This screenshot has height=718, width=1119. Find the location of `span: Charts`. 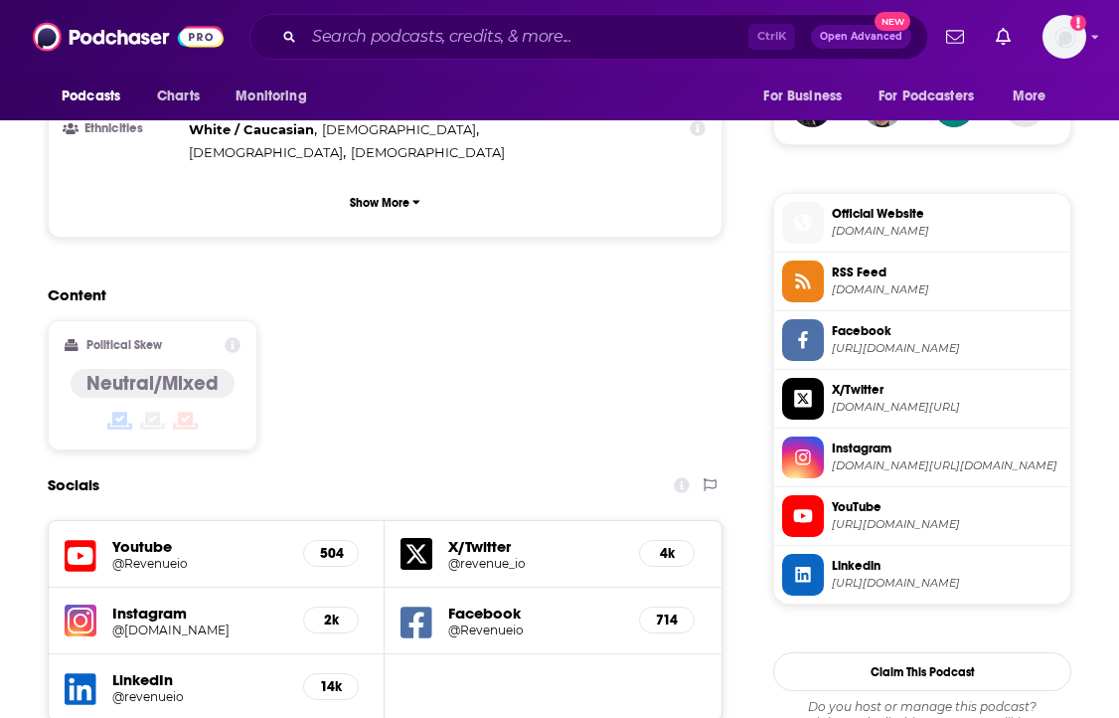

span: Charts is located at coordinates (178, 96).